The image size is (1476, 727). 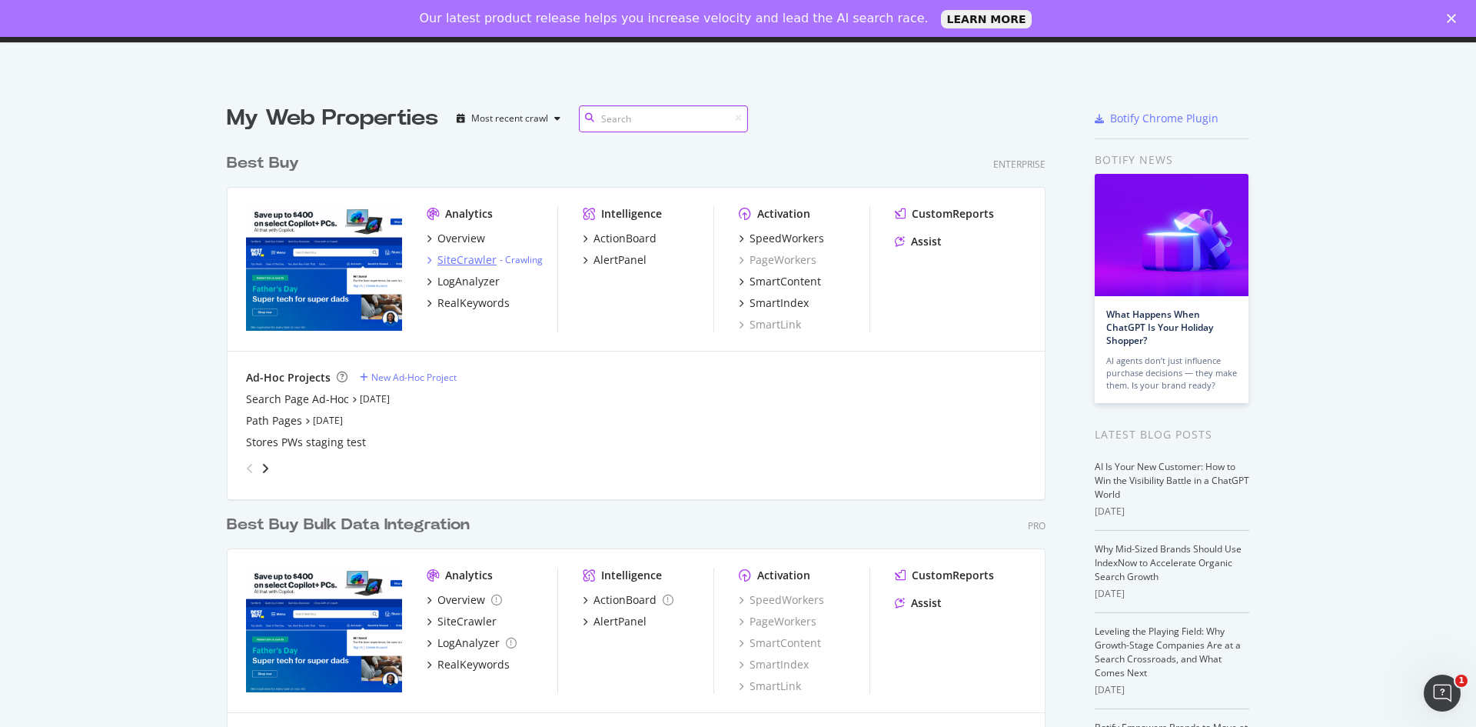 I want to click on div: Latest Blog Posts, so click(x=1172, y=434).